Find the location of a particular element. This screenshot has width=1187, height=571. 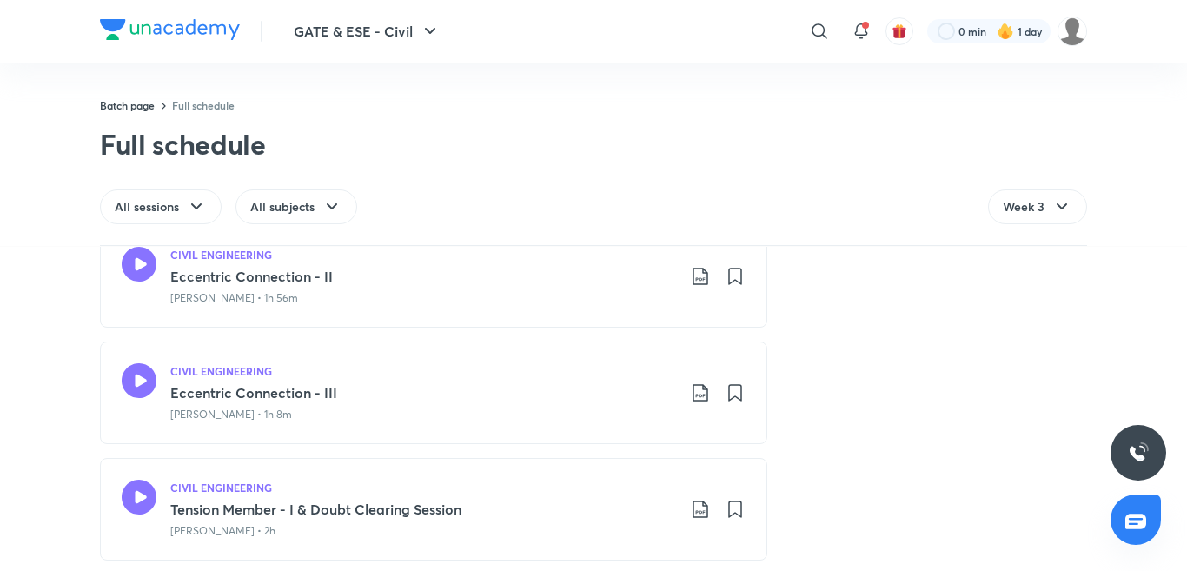

img: ttu is located at coordinates (1138, 453).